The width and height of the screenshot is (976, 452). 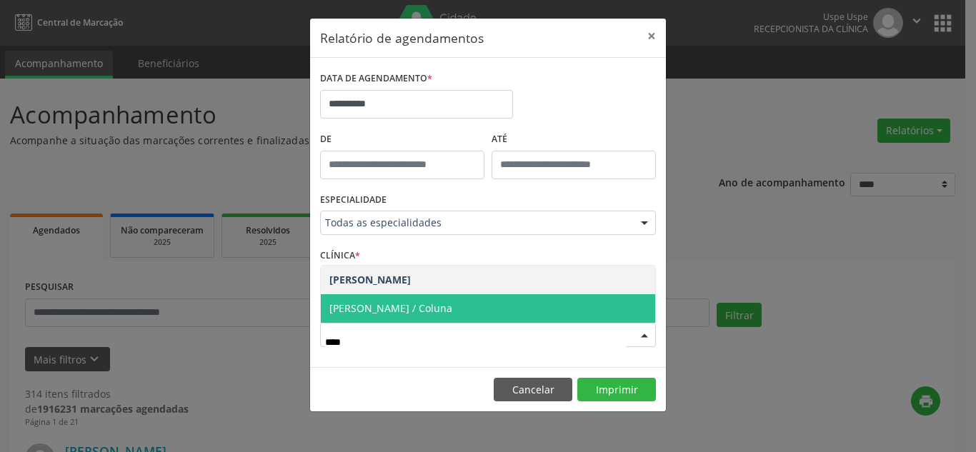 I want to click on label: CLÍNICA, so click(x=340, y=256).